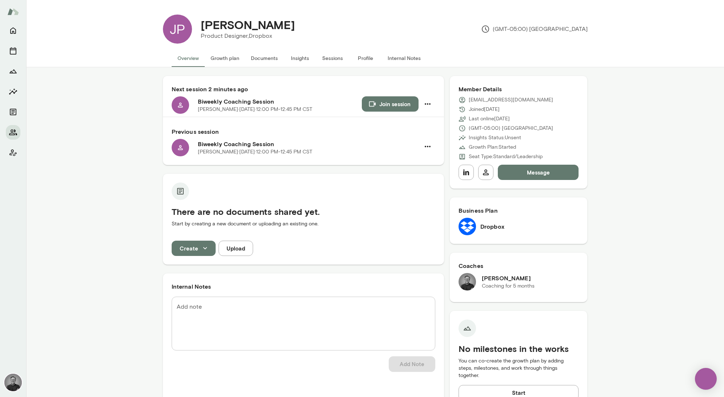 This screenshot has height=397, width=724. Describe the element at coordinates (13, 31) in the screenshot. I see `button: Home` at that location.